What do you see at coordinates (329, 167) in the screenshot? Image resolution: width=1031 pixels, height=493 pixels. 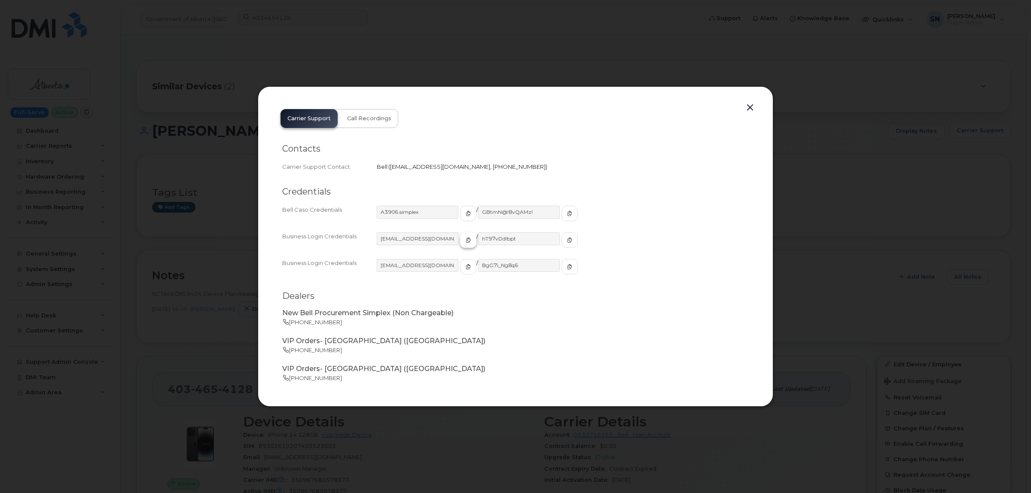 I see `div: Carrier Support Contact` at bounding box center [329, 167].